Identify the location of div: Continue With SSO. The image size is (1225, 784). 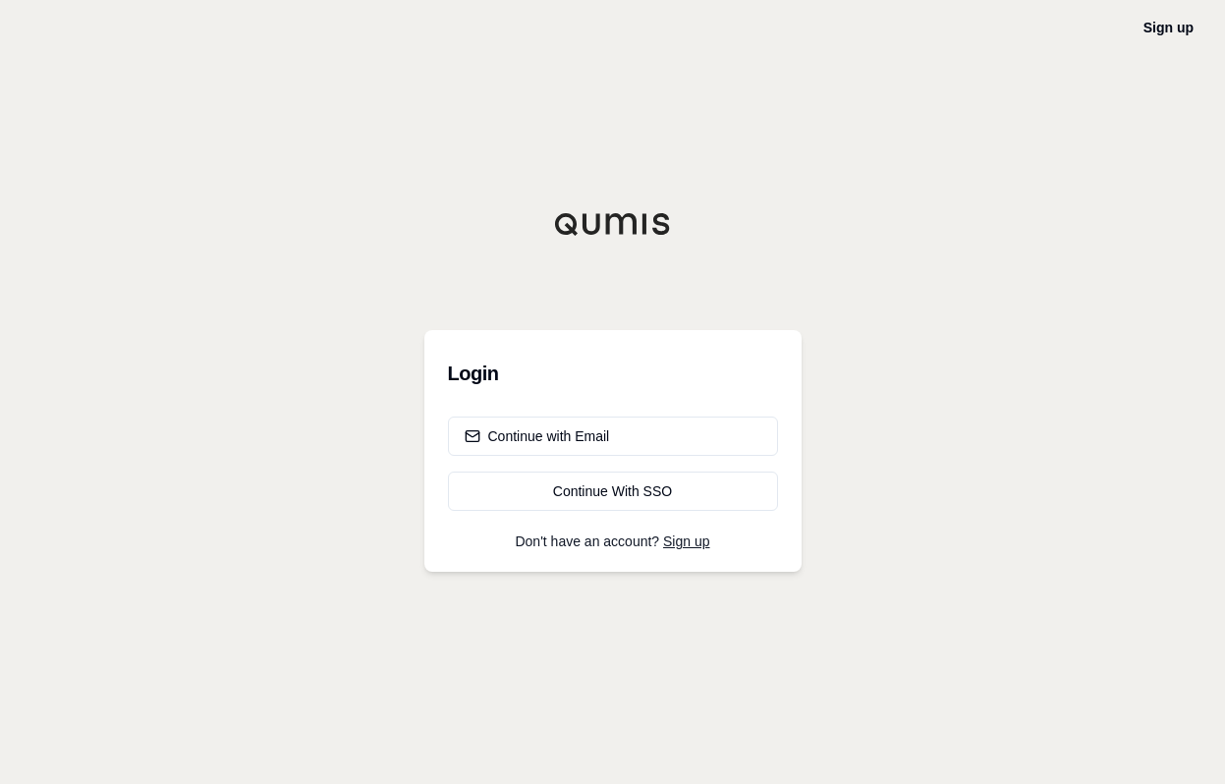
(613, 491).